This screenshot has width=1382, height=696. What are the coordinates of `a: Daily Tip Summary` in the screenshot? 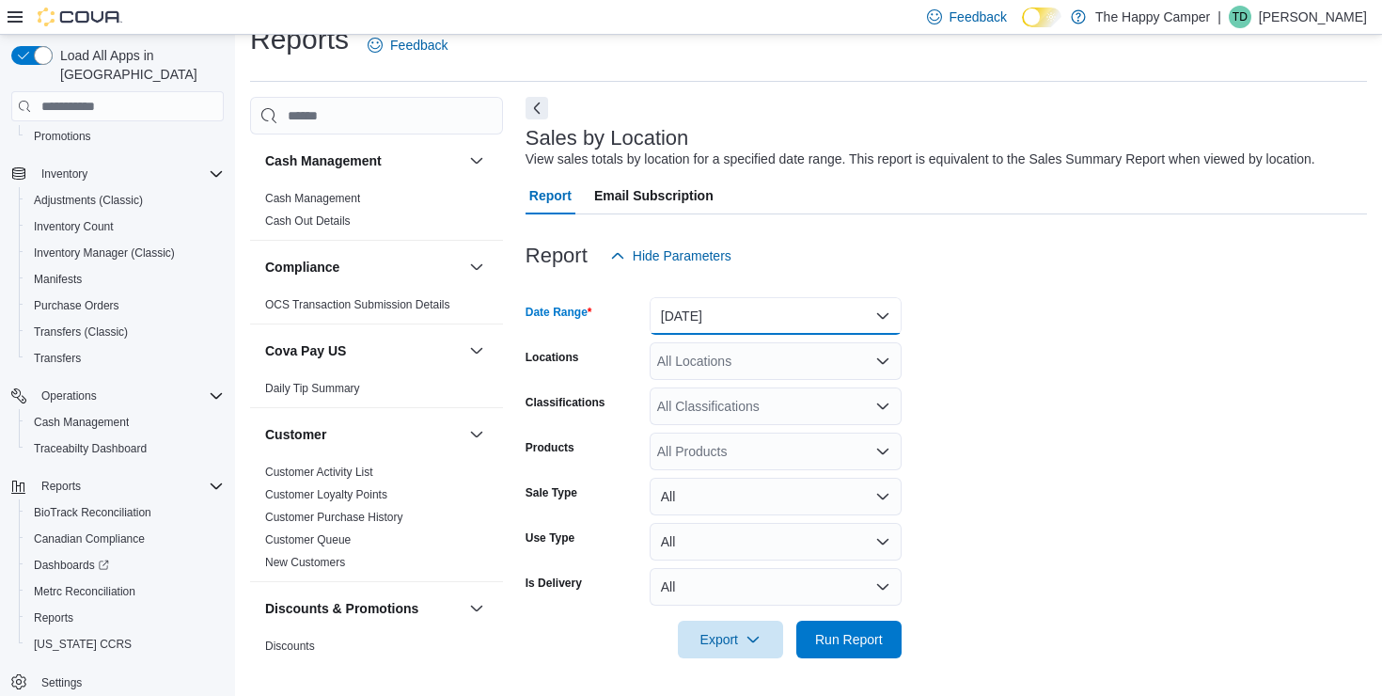 It's located at (312, 388).